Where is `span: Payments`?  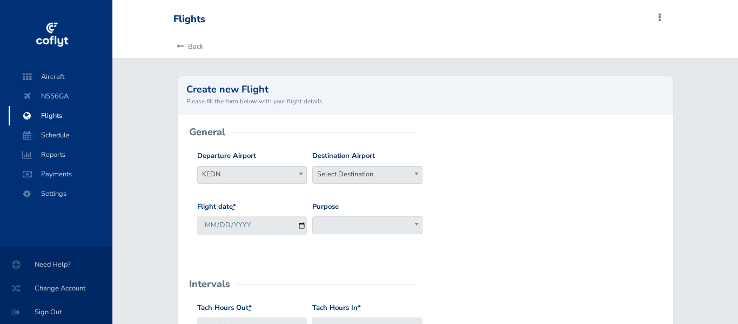
span: Payments is located at coordinates (61, 174).